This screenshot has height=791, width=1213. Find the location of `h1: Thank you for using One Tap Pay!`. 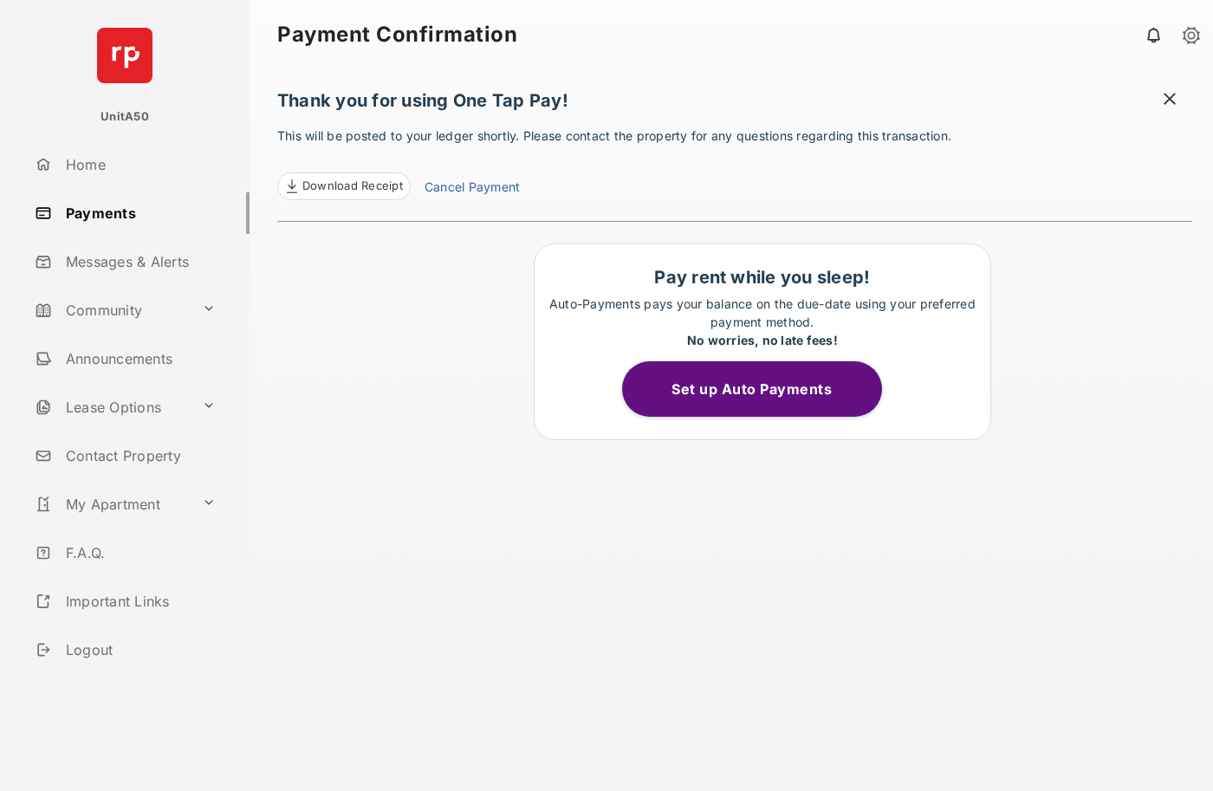

h1: Thank you for using One Tap Pay! is located at coordinates (735, 105).